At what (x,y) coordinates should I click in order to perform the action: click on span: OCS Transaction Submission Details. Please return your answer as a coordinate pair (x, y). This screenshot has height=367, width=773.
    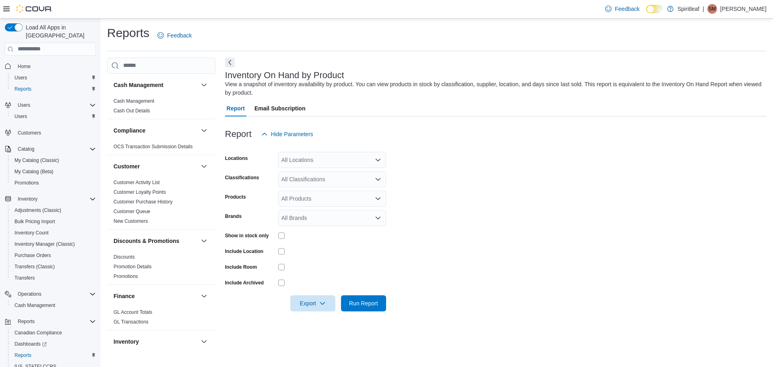
    Looking at the image, I should click on (153, 147).